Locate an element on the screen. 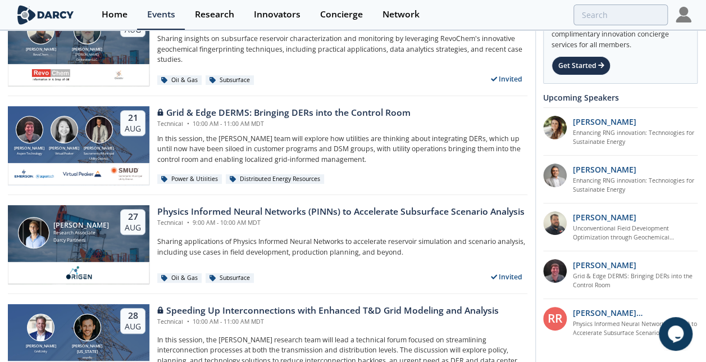 The image size is (706, 362). div: Power & Utilities is located at coordinates (189, 179).